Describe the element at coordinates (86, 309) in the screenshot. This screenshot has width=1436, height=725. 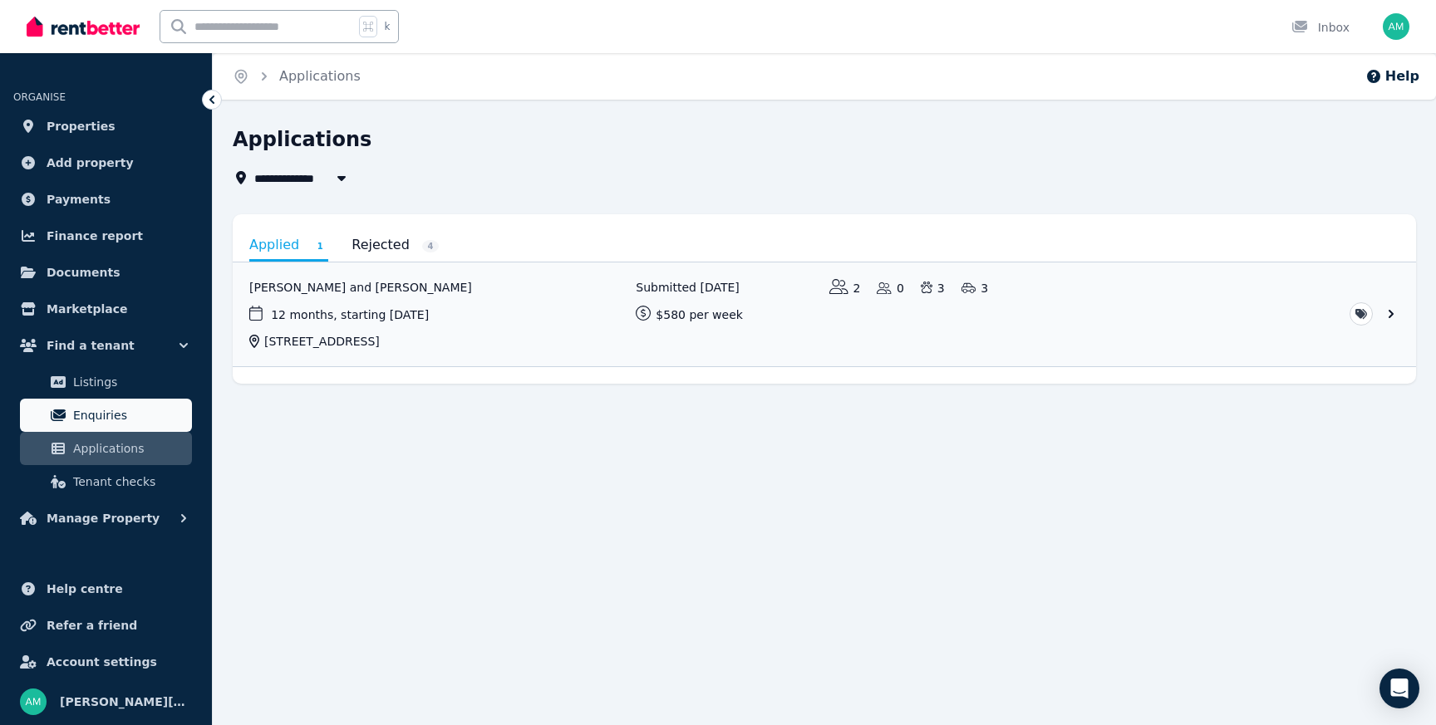
I see `span: Marketplace` at that location.